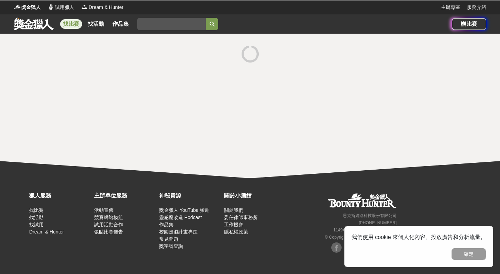 This screenshot has height=274, width=500. What do you see at coordinates (184, 210) in the screenshot?
I see `a: 獎金獵人 YouTube 頻道` at bounding box center [184, 210].